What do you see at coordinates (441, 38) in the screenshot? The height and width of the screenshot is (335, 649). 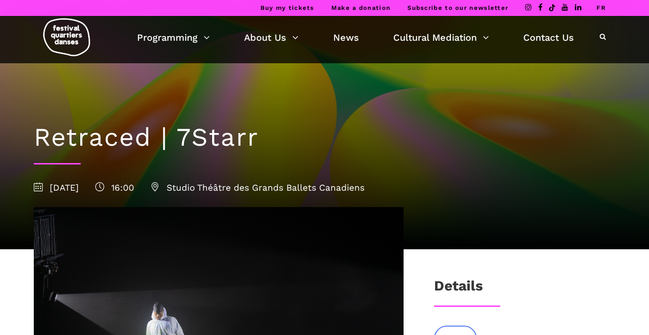 I see `a: Cultural Mediation` at bounding box center [441, 38].